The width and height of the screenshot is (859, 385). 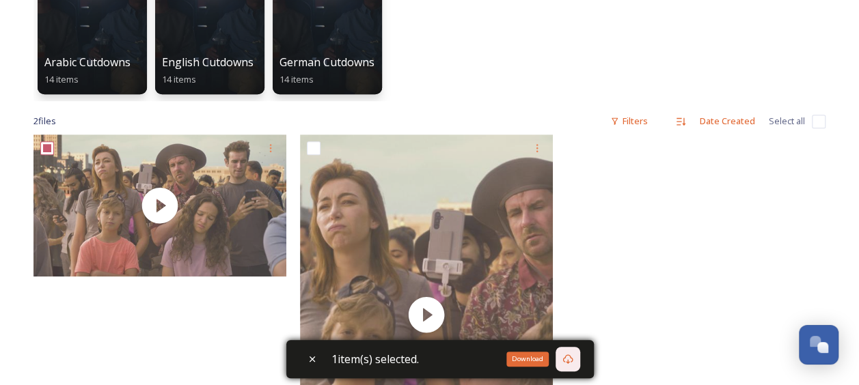 What do you see at coordinates (628, 121) in the screenshot?
I see `div: Filters` at bounding box center [628, 121].